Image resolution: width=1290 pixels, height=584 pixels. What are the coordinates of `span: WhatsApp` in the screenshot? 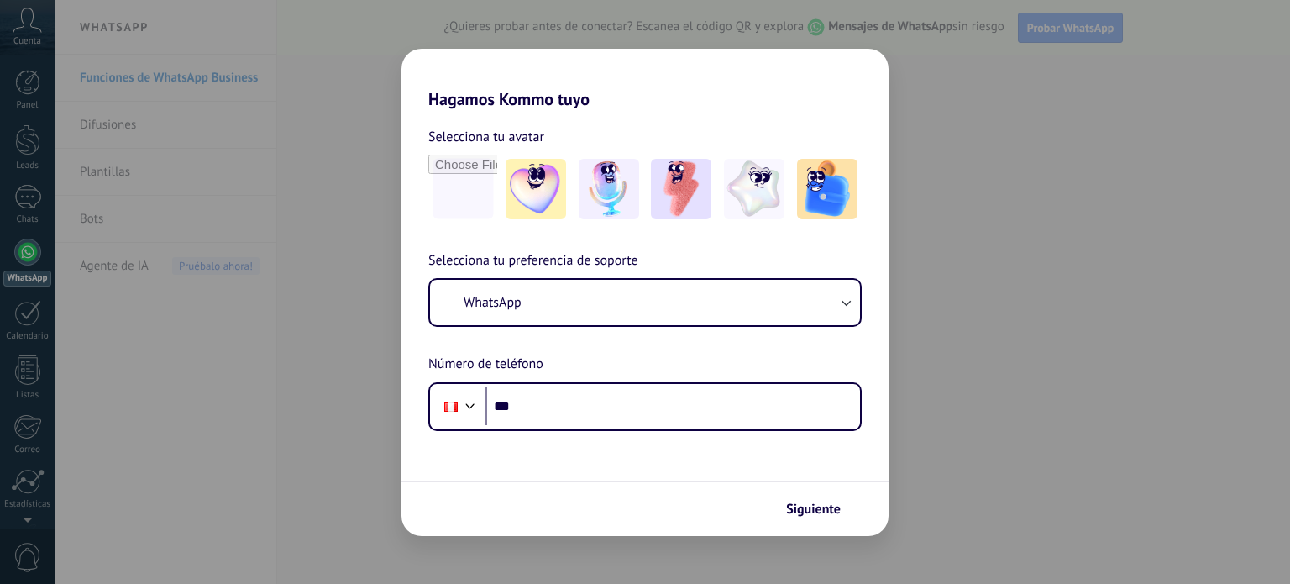 It's located at (492, 302).